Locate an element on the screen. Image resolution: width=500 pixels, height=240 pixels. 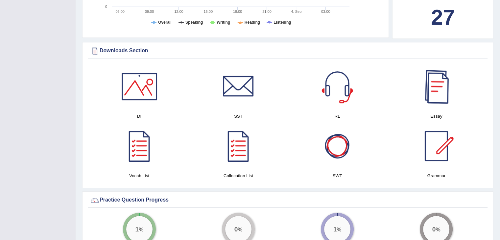
tspan: Overall is located at coordinates (165, 22).